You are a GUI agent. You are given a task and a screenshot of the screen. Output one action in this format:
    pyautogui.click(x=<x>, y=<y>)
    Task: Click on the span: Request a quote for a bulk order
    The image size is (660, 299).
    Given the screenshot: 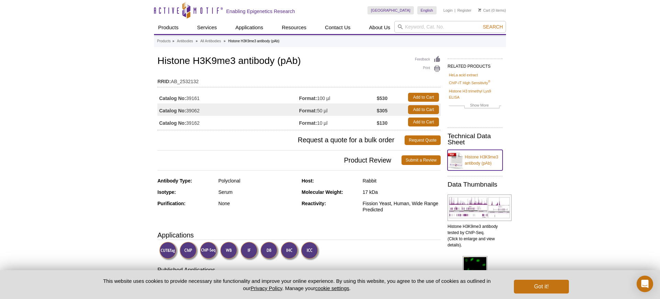 What is the action you would take?
    pyautogui.click(x=281, y=140)
    